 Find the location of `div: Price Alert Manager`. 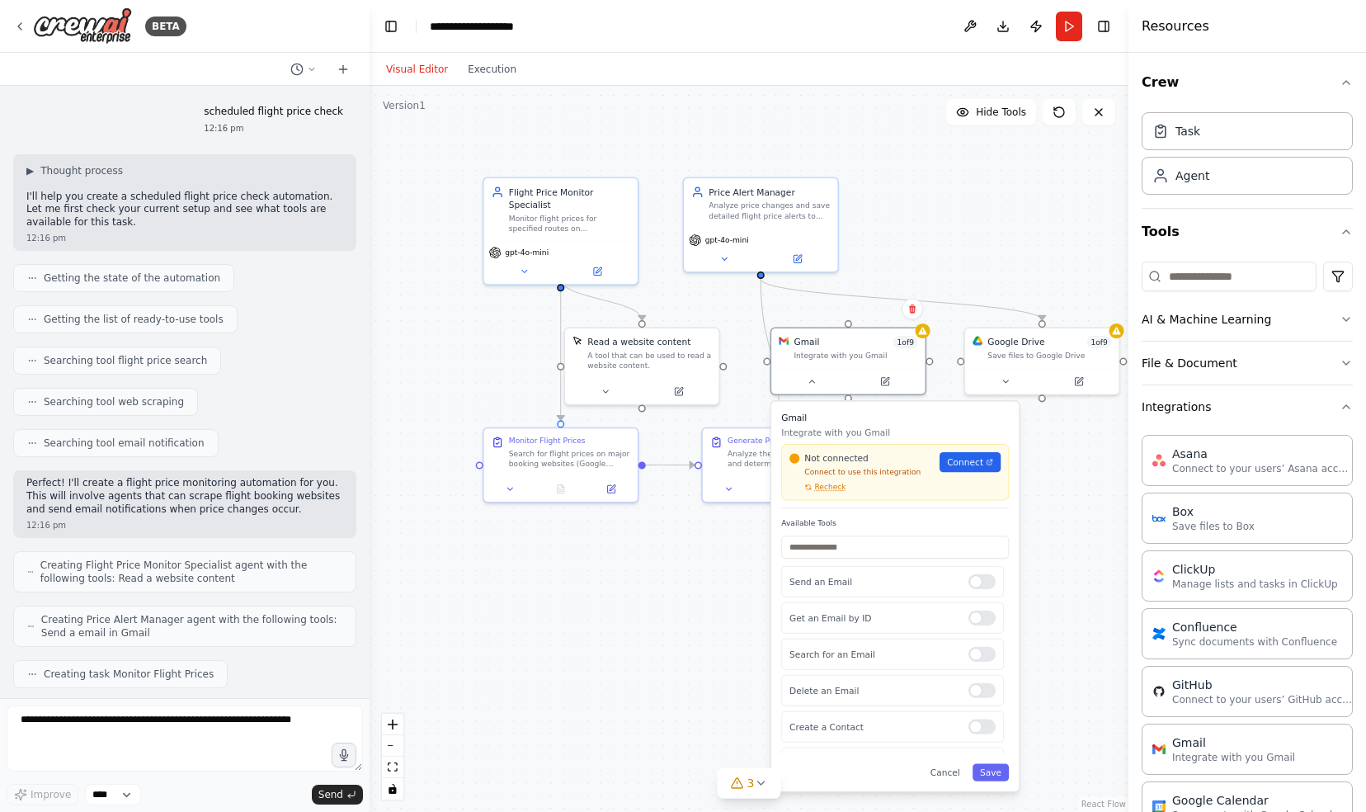

div: Price Alert Manager is located at coordinates (769, 191).